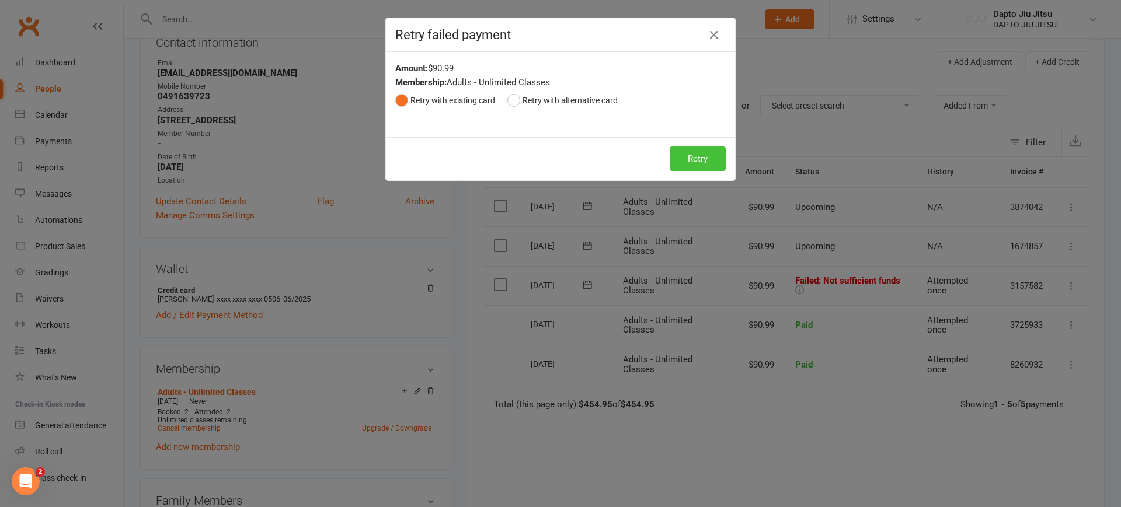 Image resolution: width=1121 pixels, height=507 pixels. I want to click on strong: Membership:, so click(421, 82).